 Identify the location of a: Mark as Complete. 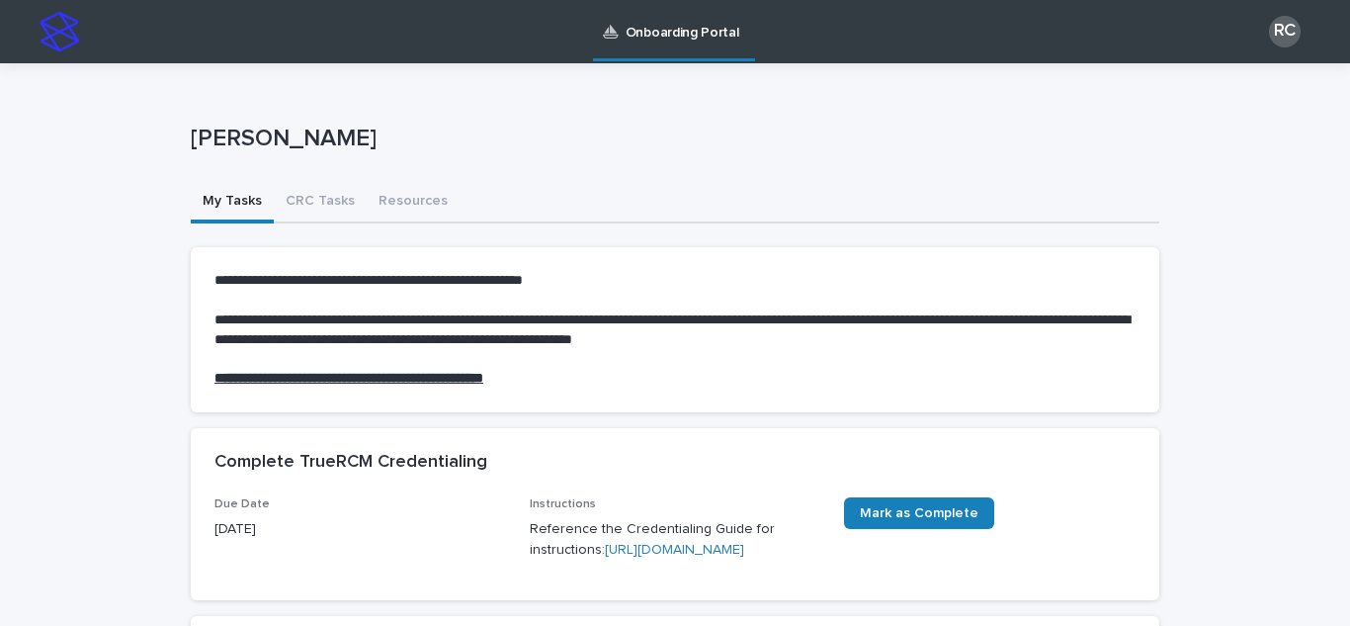
(919, 513).